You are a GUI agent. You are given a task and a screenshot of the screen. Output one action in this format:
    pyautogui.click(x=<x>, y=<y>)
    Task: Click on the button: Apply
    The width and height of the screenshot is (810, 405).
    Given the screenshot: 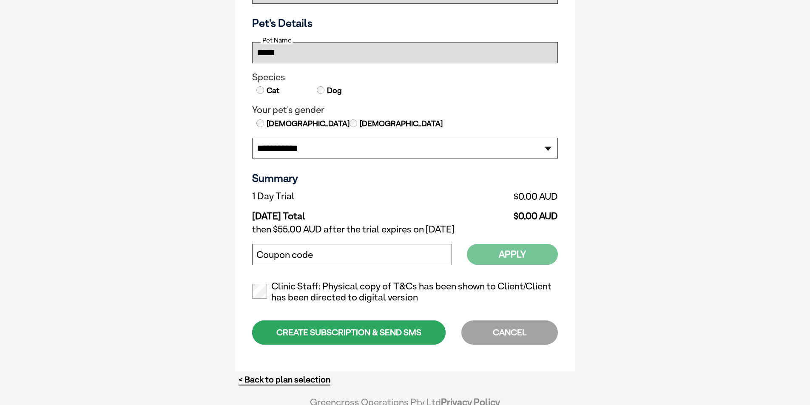 What is the action you would take?
    pyautogui.click(x=513, y=254)
    